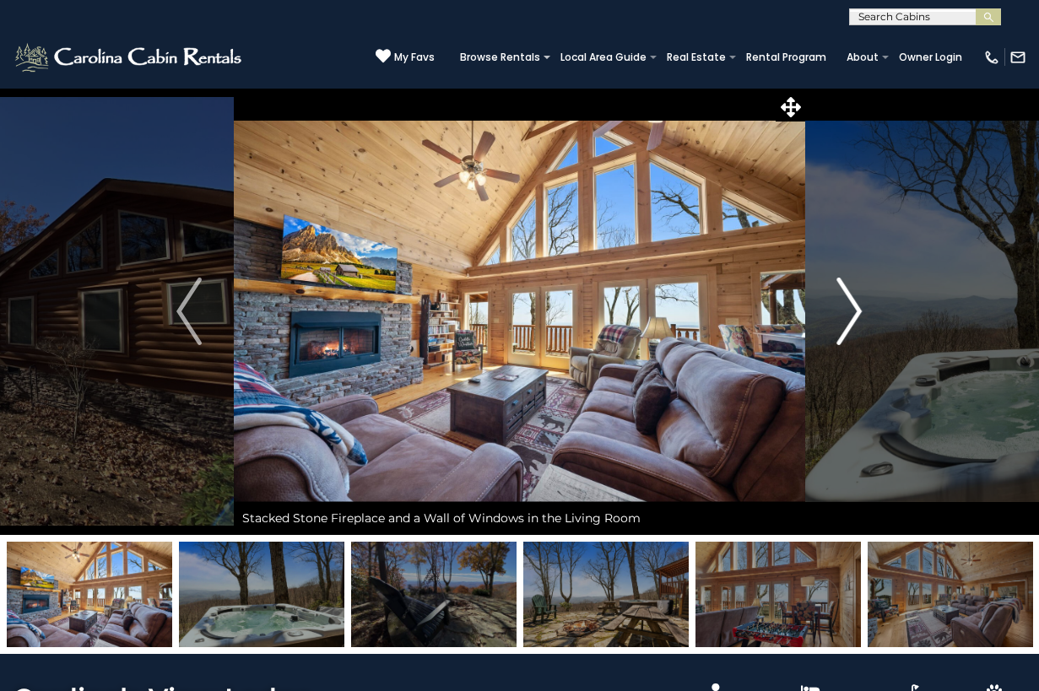 This screenshot has height=691, width=1039. What do you see at coordinates (604, 57) in the screenshot?
I see `a: Local Area Guide` at bounding box center [604, 57].